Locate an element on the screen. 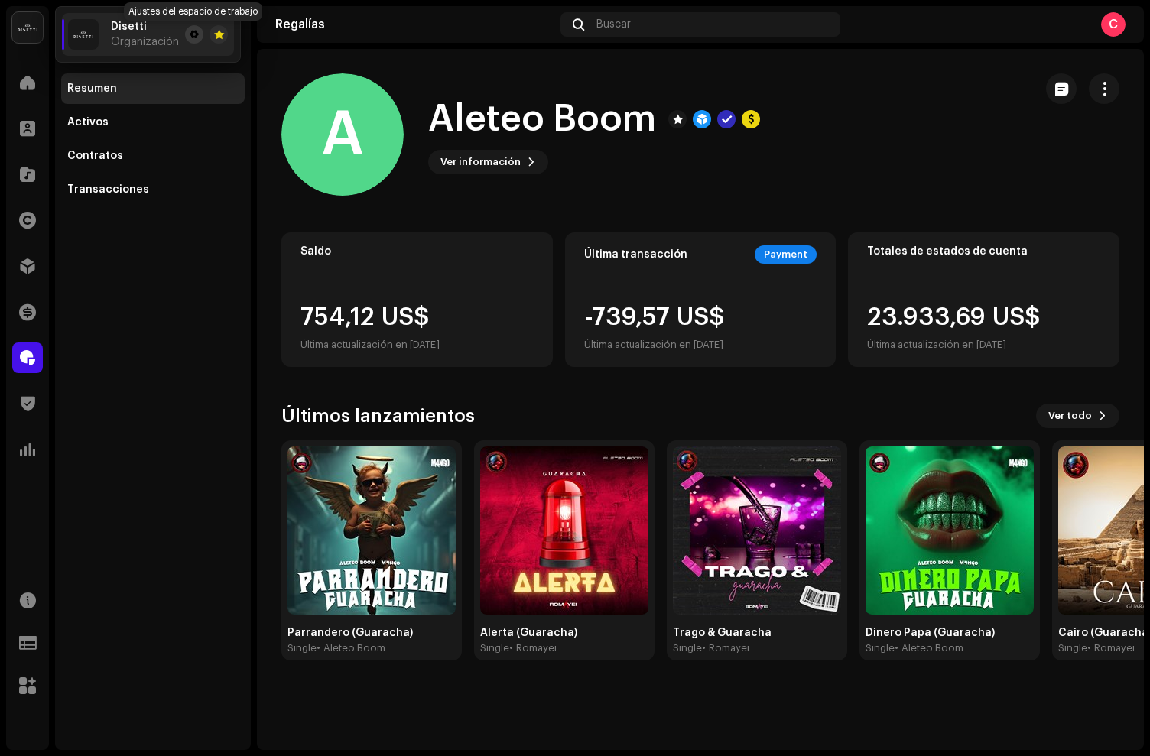 Image resolution: width=1150 pixels, height=756 pixels. button: Ver información is located at coordinates (488, 162).